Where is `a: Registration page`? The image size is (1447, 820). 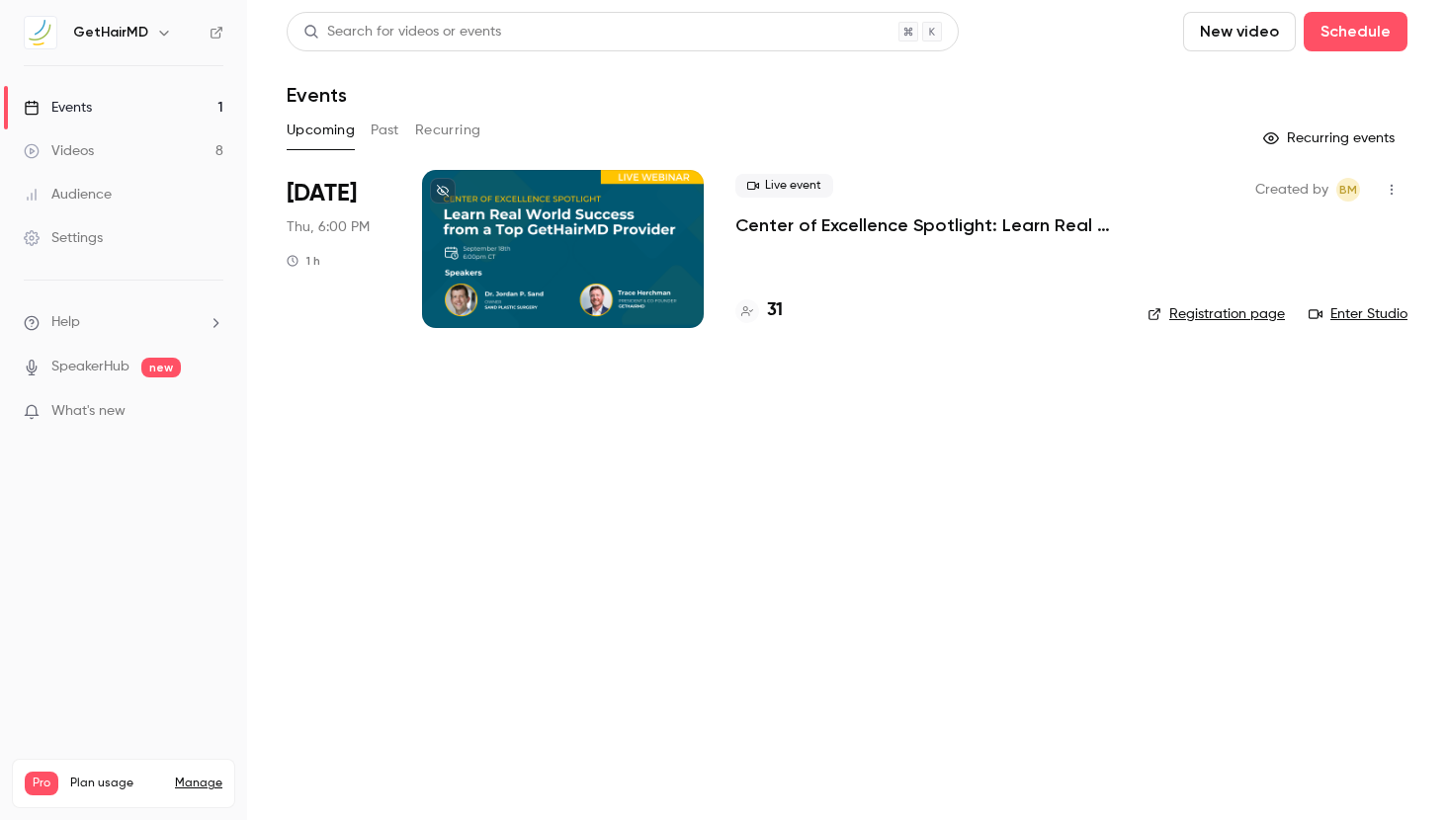
a: Registration page is located at coordinates (1216, 314).